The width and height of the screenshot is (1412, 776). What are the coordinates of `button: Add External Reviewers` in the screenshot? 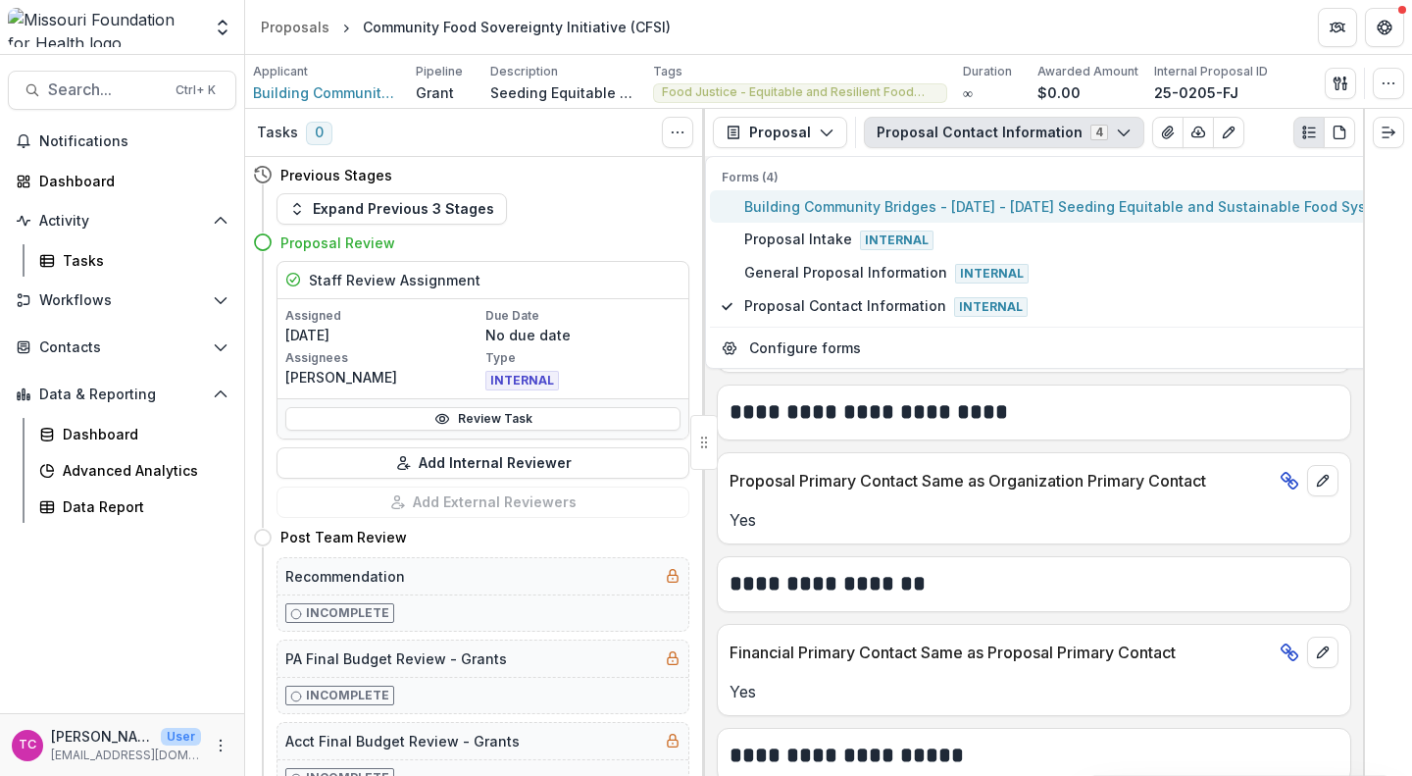 It's located at (482, 502).